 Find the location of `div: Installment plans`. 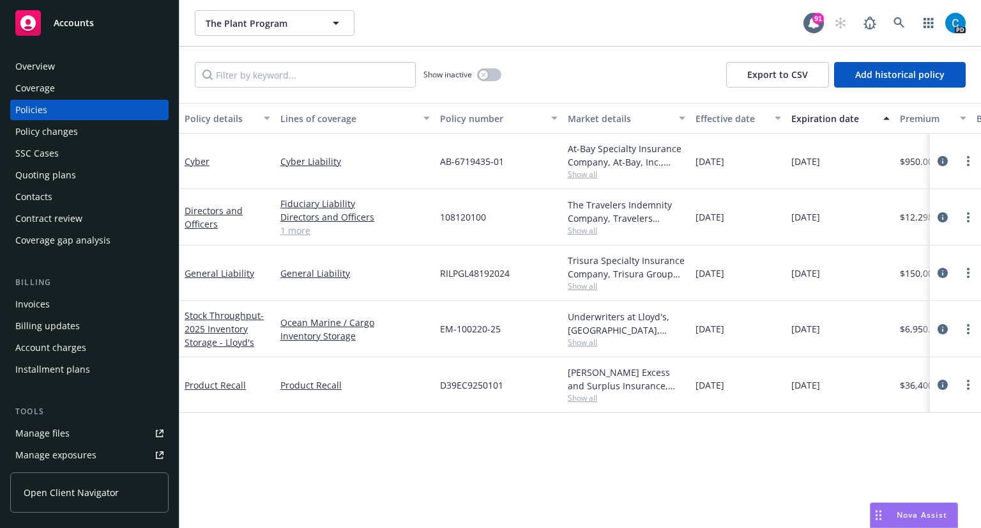

div: Installment plans is located at coordinates (52, 369).